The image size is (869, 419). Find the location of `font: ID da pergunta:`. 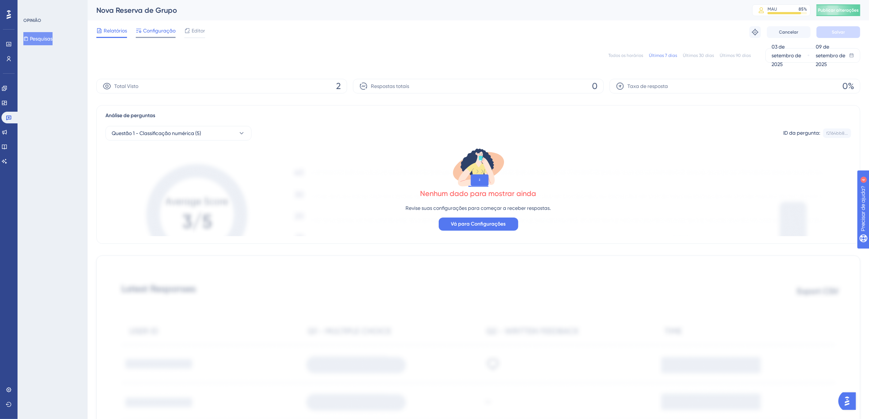

font: ID da pergunta: is located at coordinates (802, 133).